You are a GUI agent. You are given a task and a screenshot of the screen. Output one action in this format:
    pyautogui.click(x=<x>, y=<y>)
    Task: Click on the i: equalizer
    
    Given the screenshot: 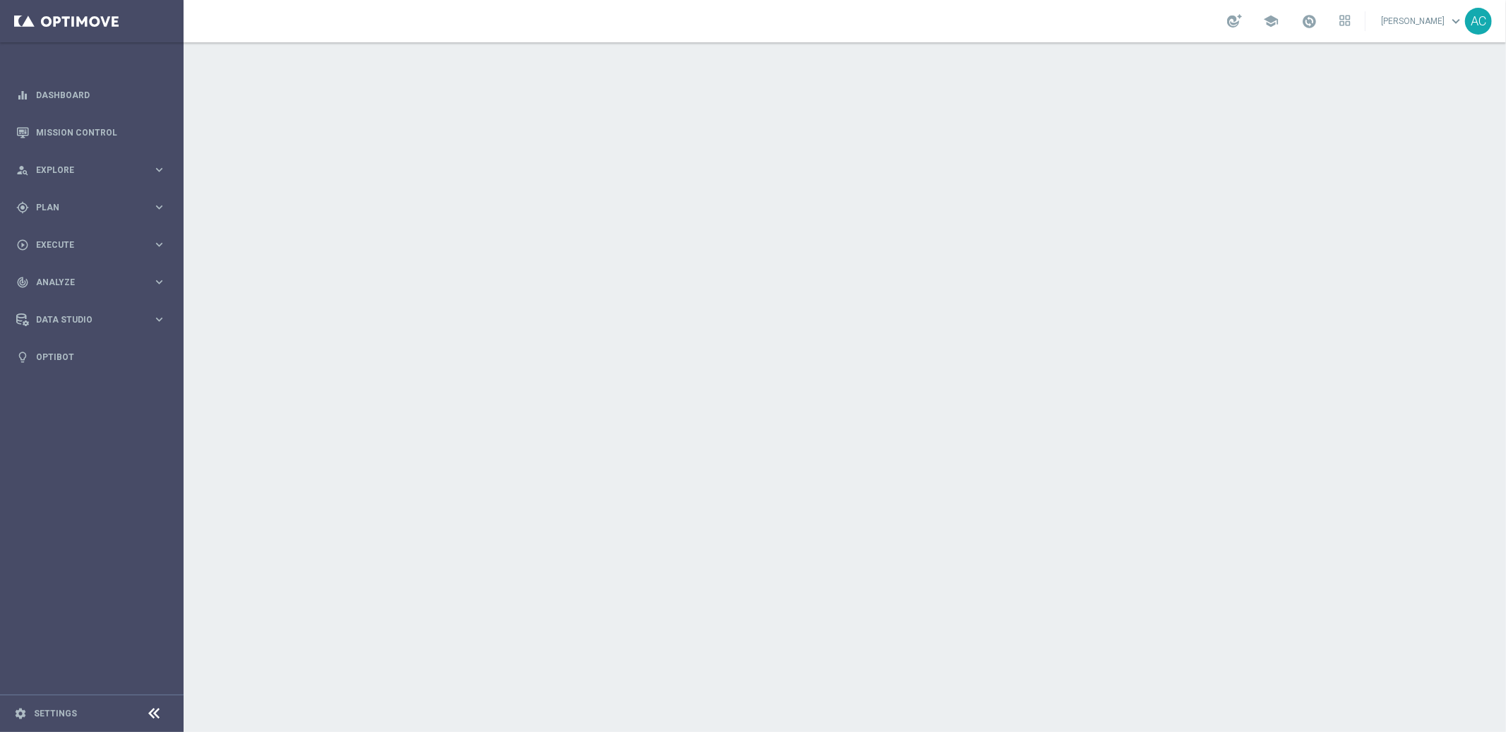 What is the action you would take?
    pyautogui.click(x=23, y=95)
    